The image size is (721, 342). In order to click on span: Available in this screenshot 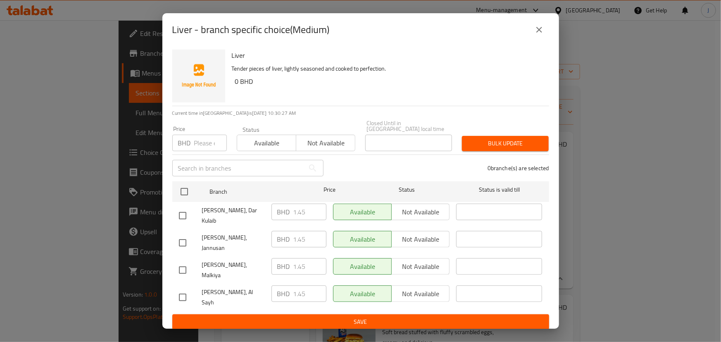, I will do `click(267, 143)`.